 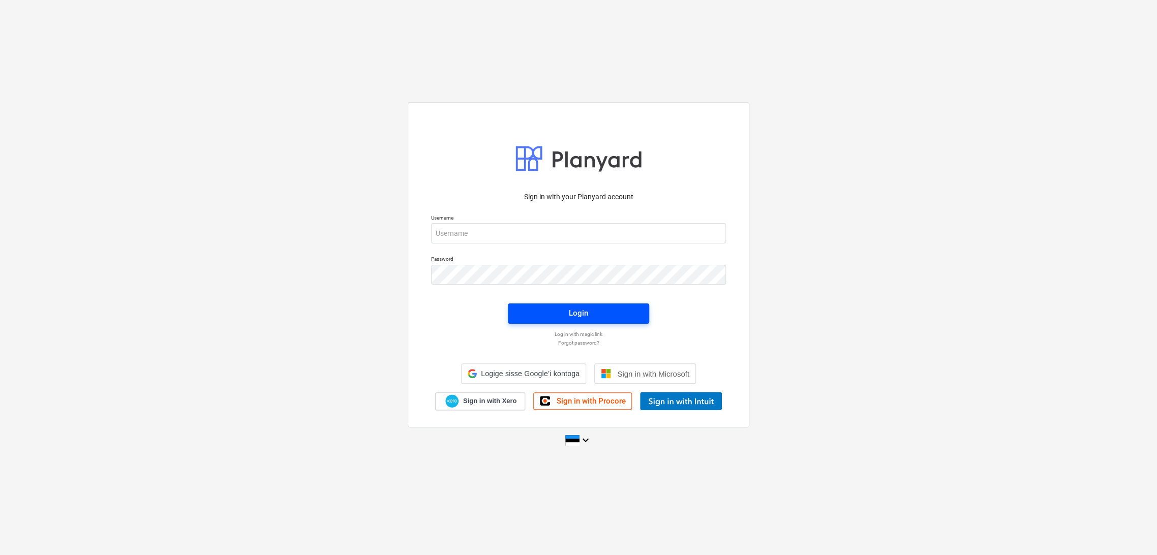 What do you see at coordinates (591, 401) in the screenshot?
I see `span: Sign in with Procore` at bounding box center [591, 401].